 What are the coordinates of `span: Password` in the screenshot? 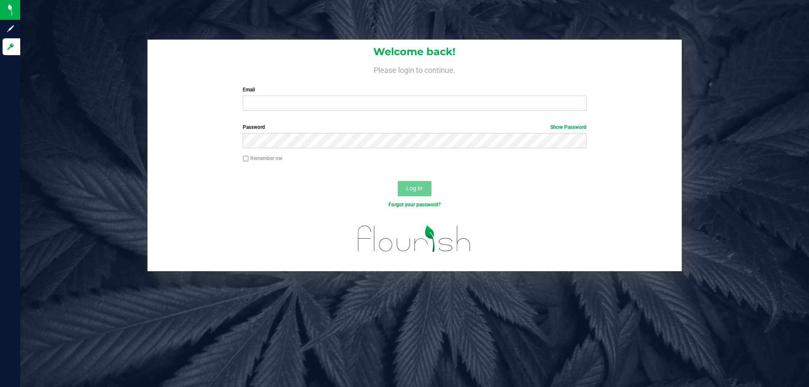 It's located at (254, 127).